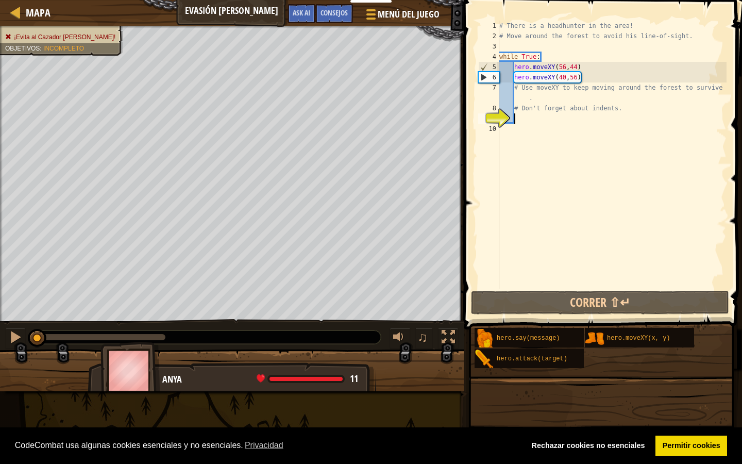  I want to click on span: CodeCombat usa algunas cookies esenciales y no esenciales., so click(265, 445).